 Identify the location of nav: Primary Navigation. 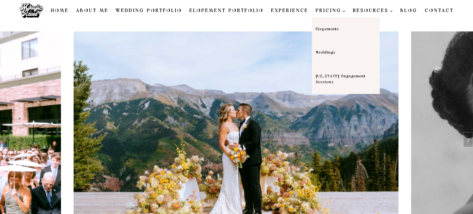
(252, 11).